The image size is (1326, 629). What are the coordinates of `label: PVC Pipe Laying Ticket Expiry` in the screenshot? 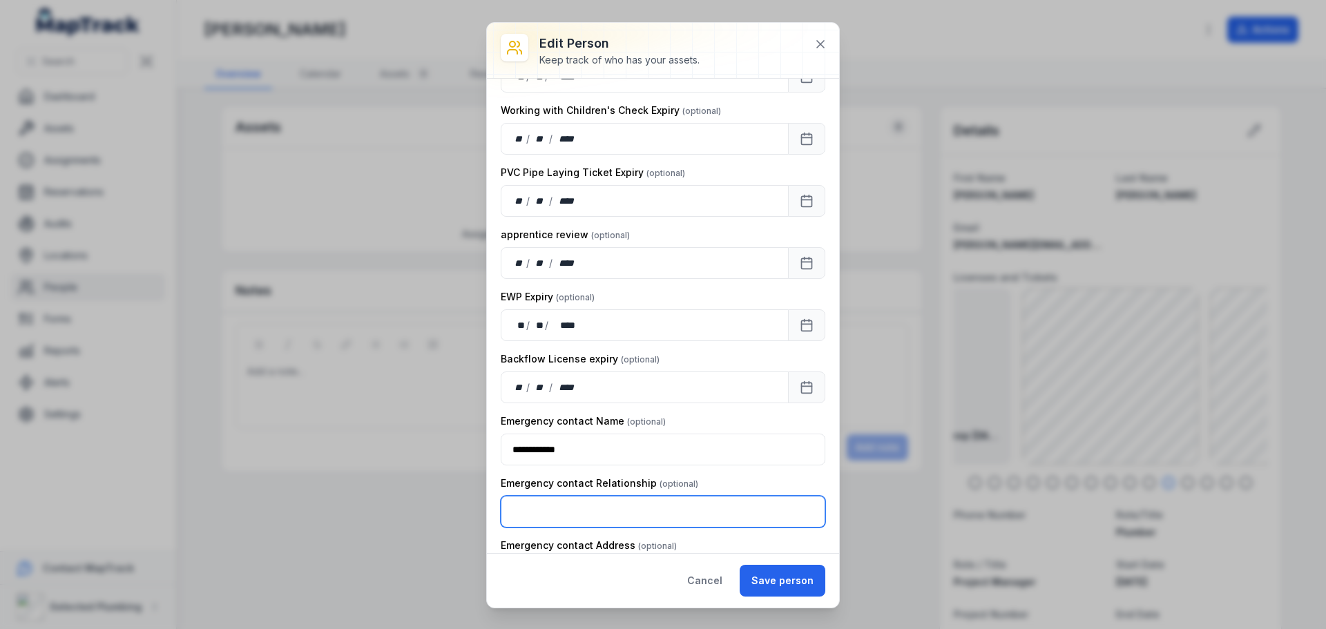 It's located at (593, 173).